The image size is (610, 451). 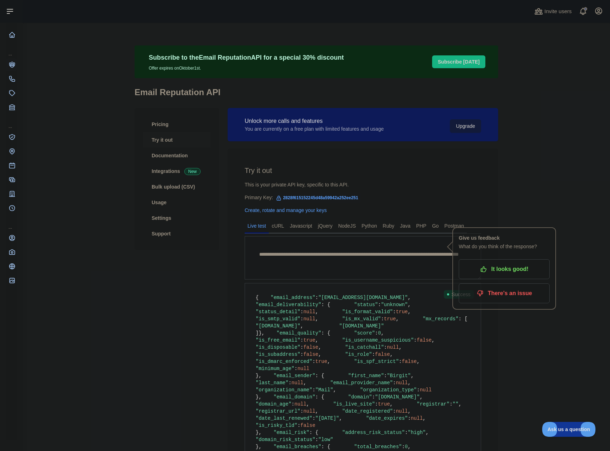 What do you see at coordinates (441, 319) in the screenshot?
I see `span: "mx_records"` at bounding box center [441, 319].